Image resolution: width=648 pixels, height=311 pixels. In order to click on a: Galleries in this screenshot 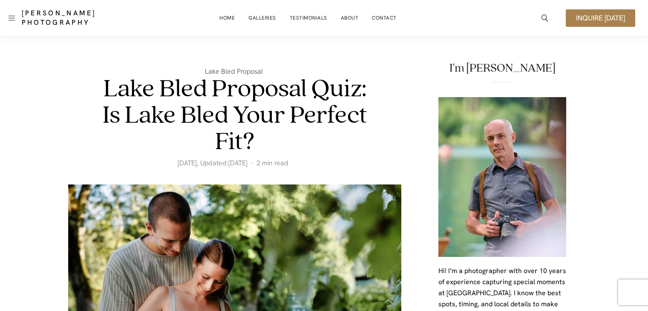, I will do `click(262, 18)`.